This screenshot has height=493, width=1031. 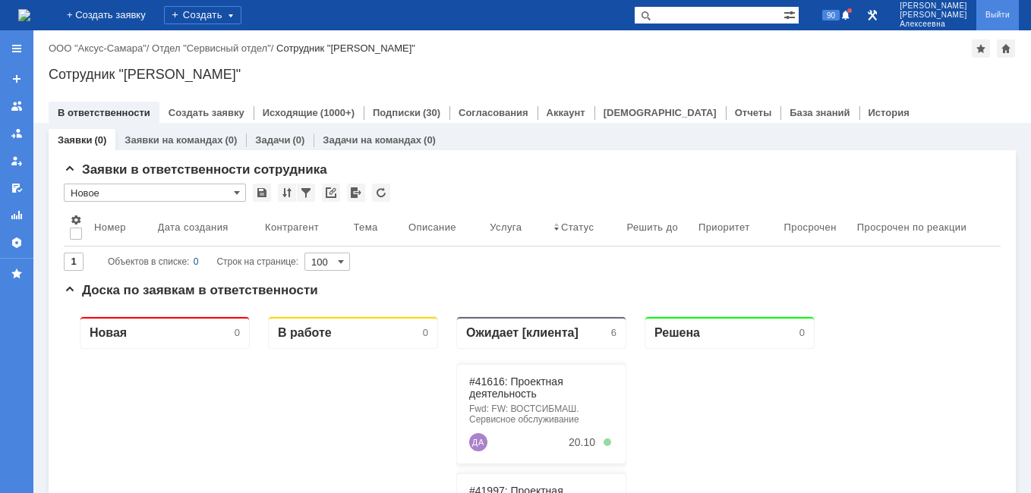 What do you see at coordinates (477, 83) in the screenshot?
I see `div: #41616: Проектная деятельность` at bounding box center [477, 83].